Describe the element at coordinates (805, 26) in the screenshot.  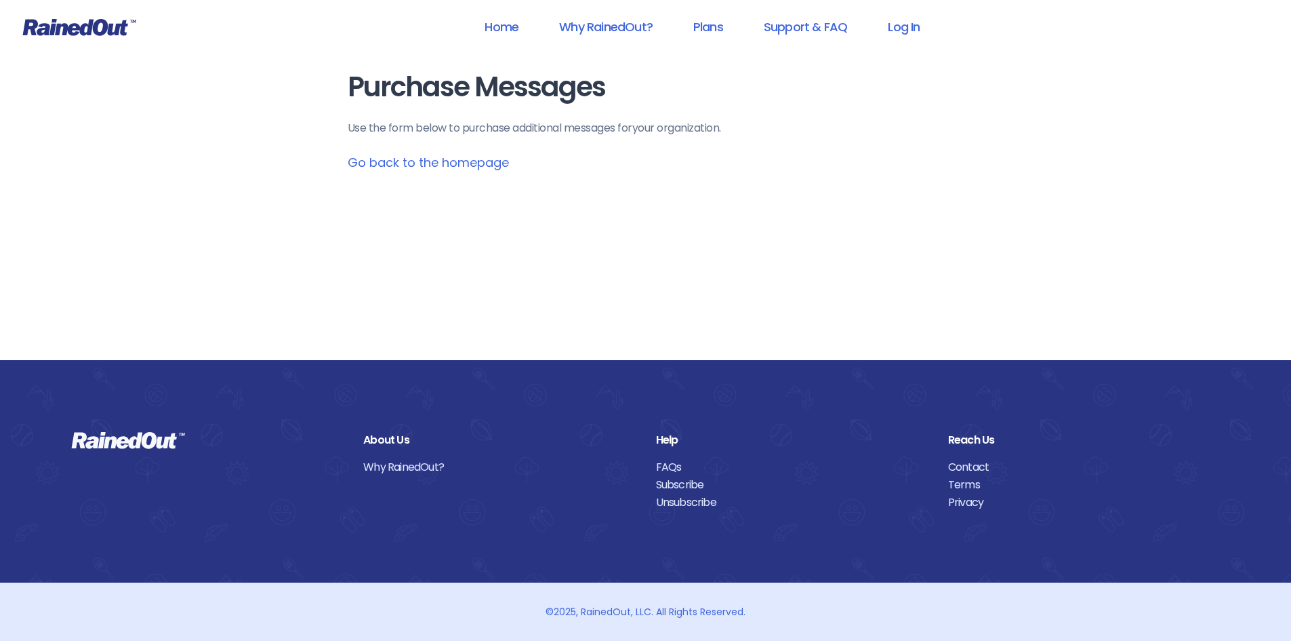
I see `a: Support & FAQ` at that location.